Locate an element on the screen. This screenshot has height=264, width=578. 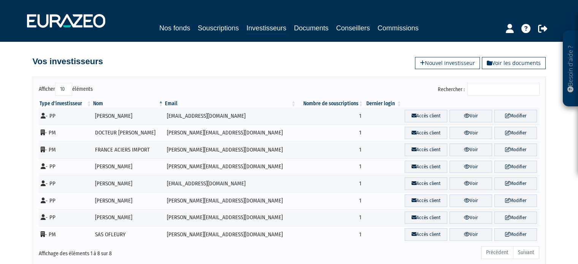
th: &nbsp; is located at coordinates (471, 104).